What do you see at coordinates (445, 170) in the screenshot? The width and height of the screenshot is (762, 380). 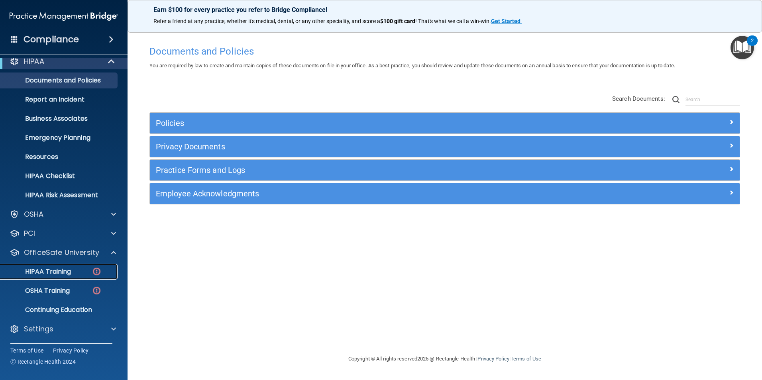 I see `a: Practice Forms and Logs` at bounding box center [445, 170].